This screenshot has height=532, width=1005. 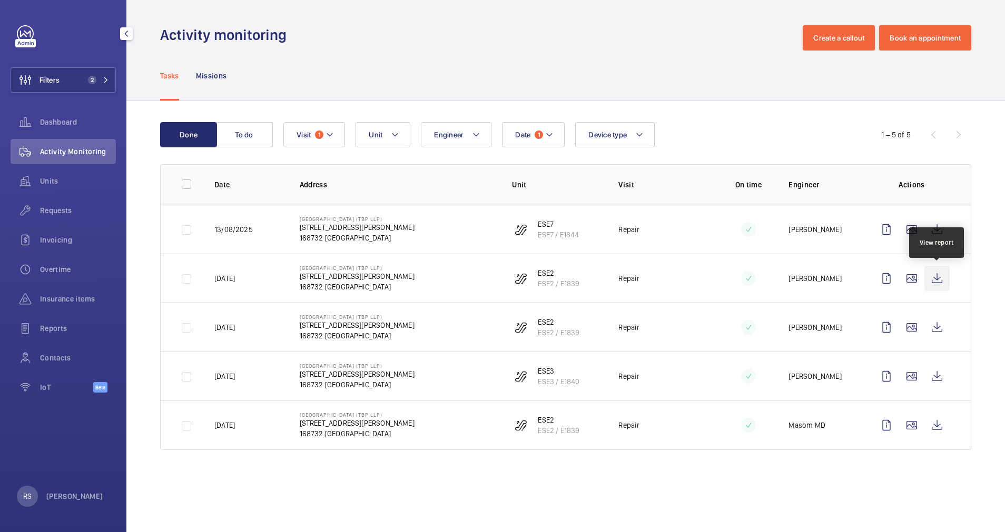 What do you see at coordinates (78, 211) in the screenshot?
I see `span: Requests` at bounding box center [78, 211].